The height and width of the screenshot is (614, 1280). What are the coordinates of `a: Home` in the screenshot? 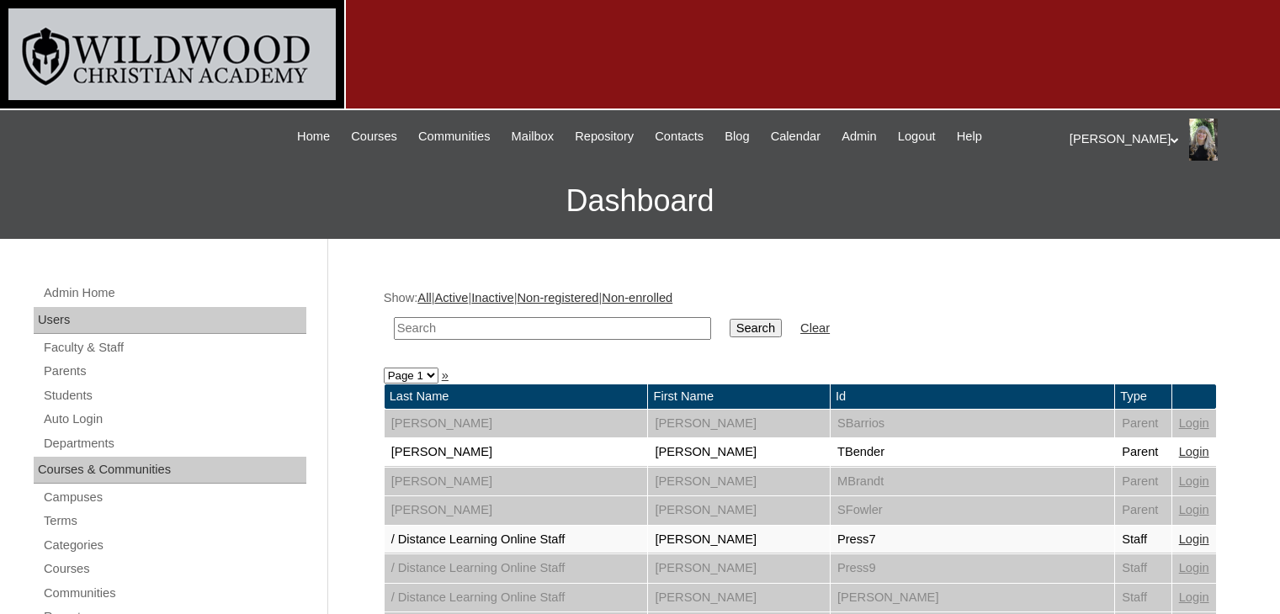 It's located at (313, 136).